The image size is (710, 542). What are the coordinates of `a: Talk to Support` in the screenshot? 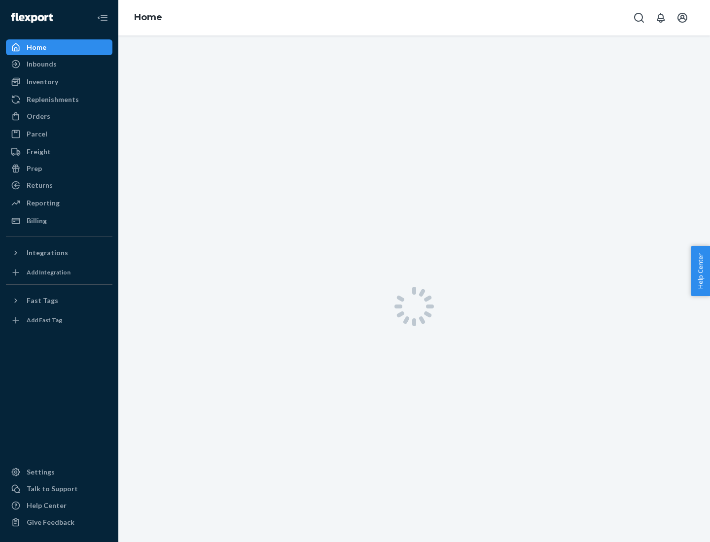 It's located at (59, 489).